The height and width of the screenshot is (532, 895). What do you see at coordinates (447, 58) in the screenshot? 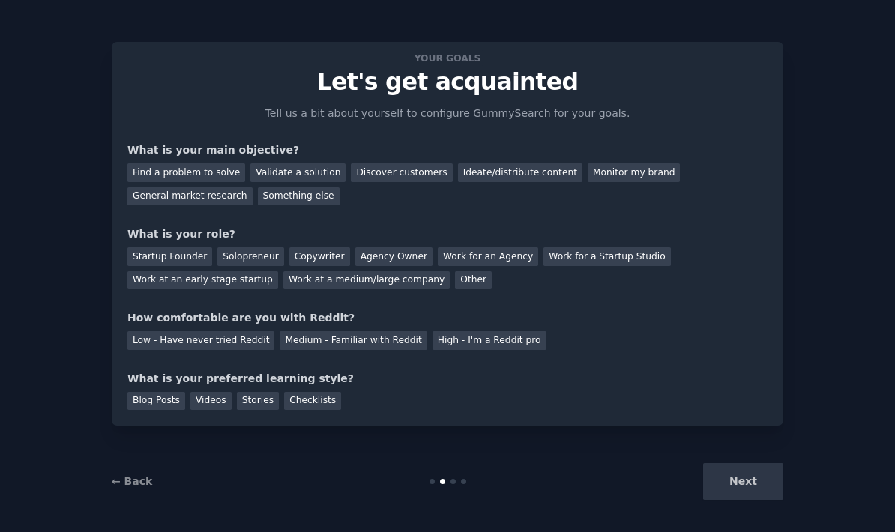
I see `span: Your goals` at bounding box center [447, 58].